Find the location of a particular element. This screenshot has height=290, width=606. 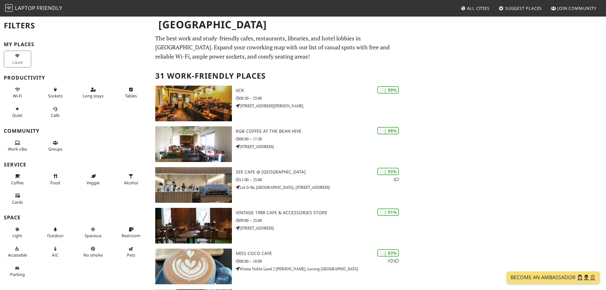

button: Wi-Fi is located at coordinates (17, 93).